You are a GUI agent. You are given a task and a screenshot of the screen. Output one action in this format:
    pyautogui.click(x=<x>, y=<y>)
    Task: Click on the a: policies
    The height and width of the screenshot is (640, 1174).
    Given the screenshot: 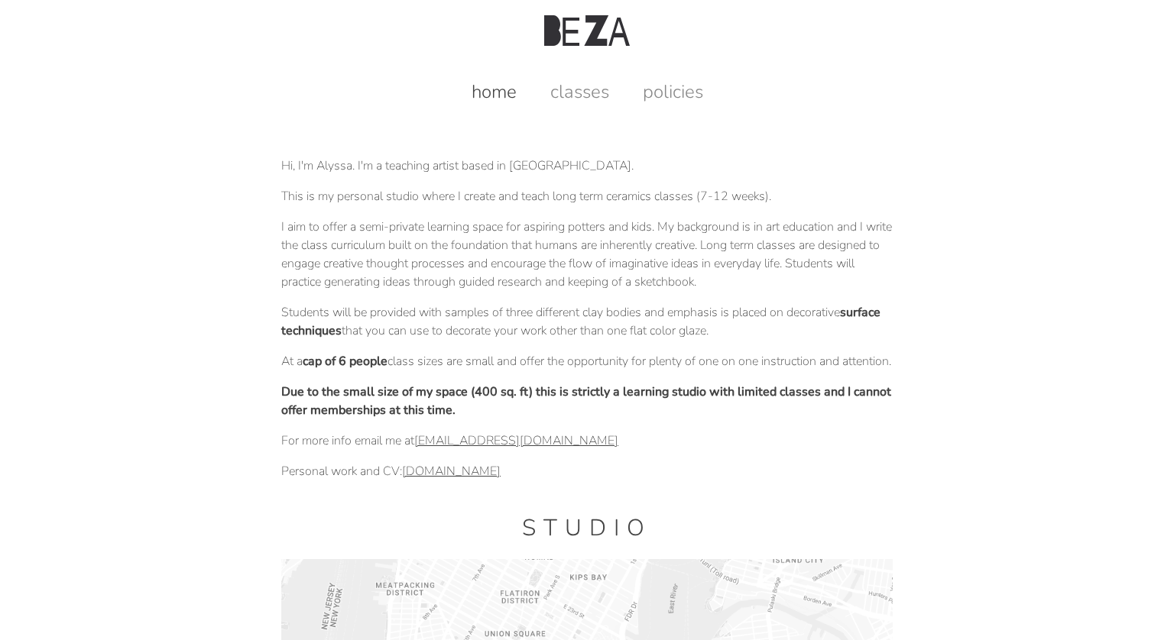 What is the action you would take?
    pyautogui.click(x=673, y=92)
    